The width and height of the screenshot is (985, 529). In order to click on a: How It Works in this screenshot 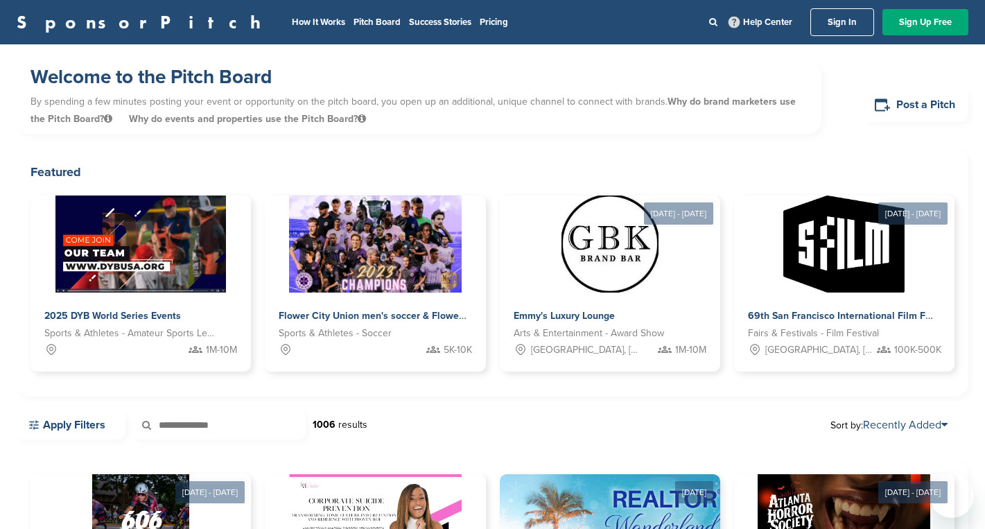, I will do `click(318, 22)`.